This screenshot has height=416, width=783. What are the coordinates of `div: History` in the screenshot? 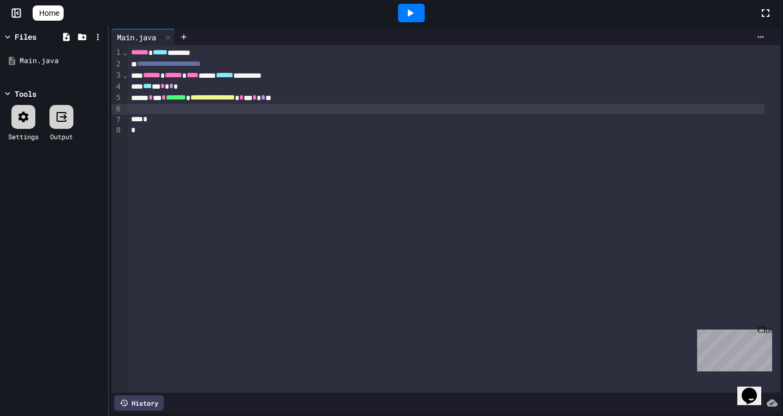 It's located at (139, 403).